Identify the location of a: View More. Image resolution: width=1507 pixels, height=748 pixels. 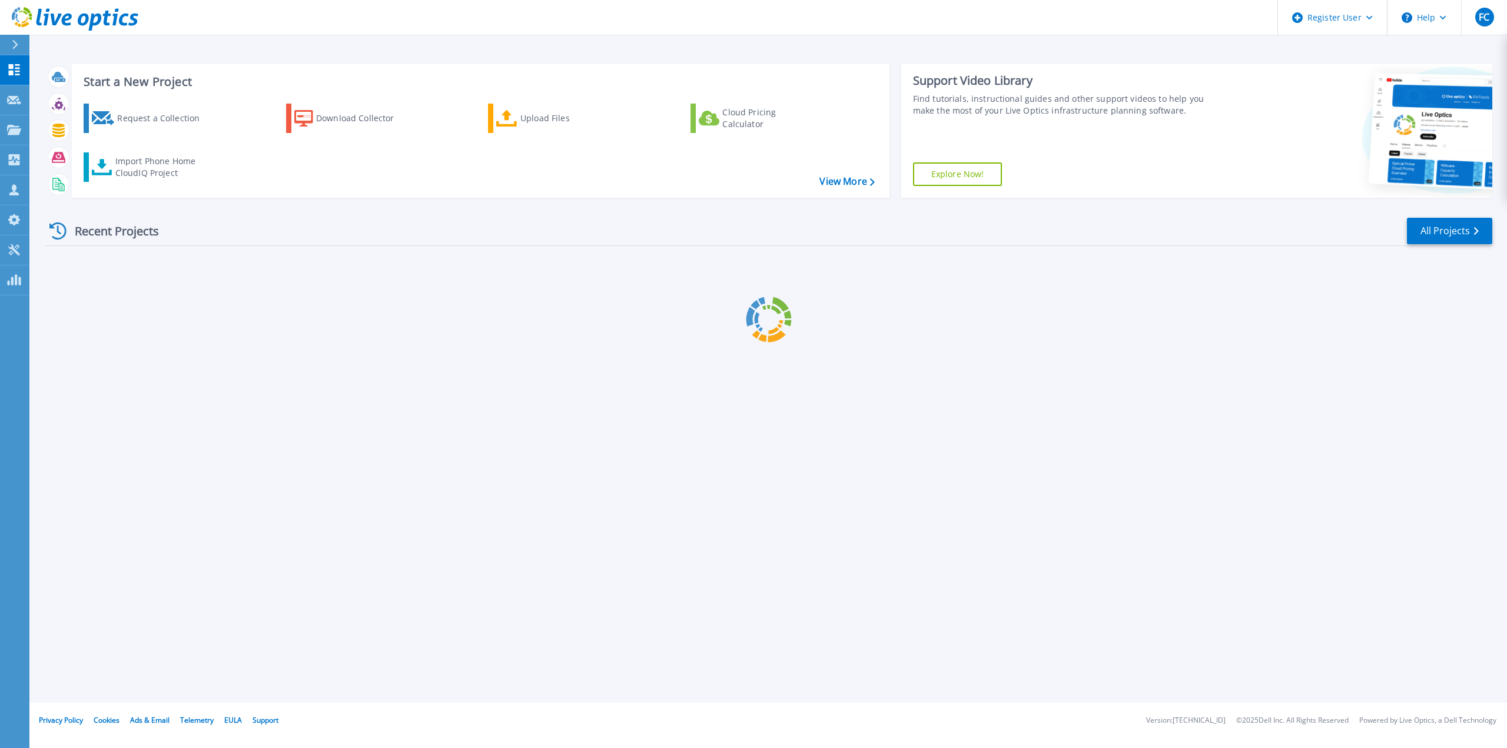
(846, 181).